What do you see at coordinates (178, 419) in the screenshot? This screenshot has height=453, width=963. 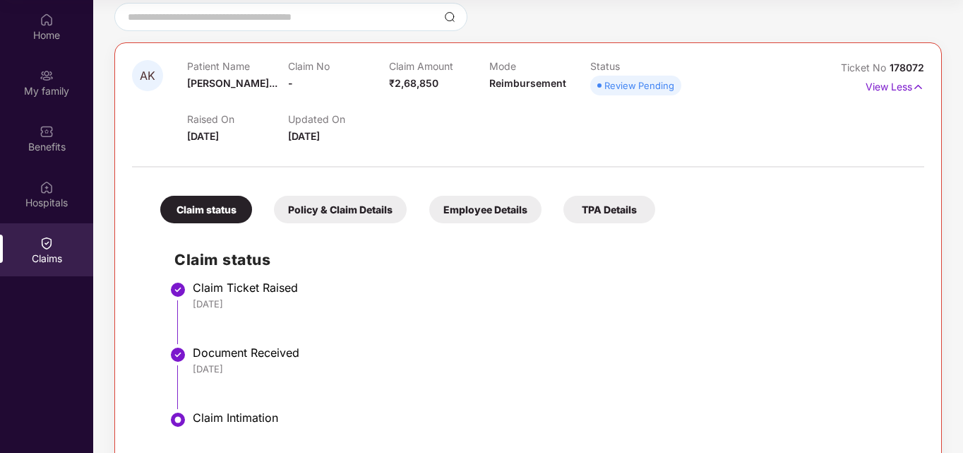 I see `img: svg+xml;base64,PHN2ZyBpZD0iU3RlcC1BY3RpdmUtMzJ4MzIiIHhtbG5zPSJodHRwOi8vd3d3LnczLm9yZy8yMDAwL3N2Zy...` at bounding box center [178, 419].